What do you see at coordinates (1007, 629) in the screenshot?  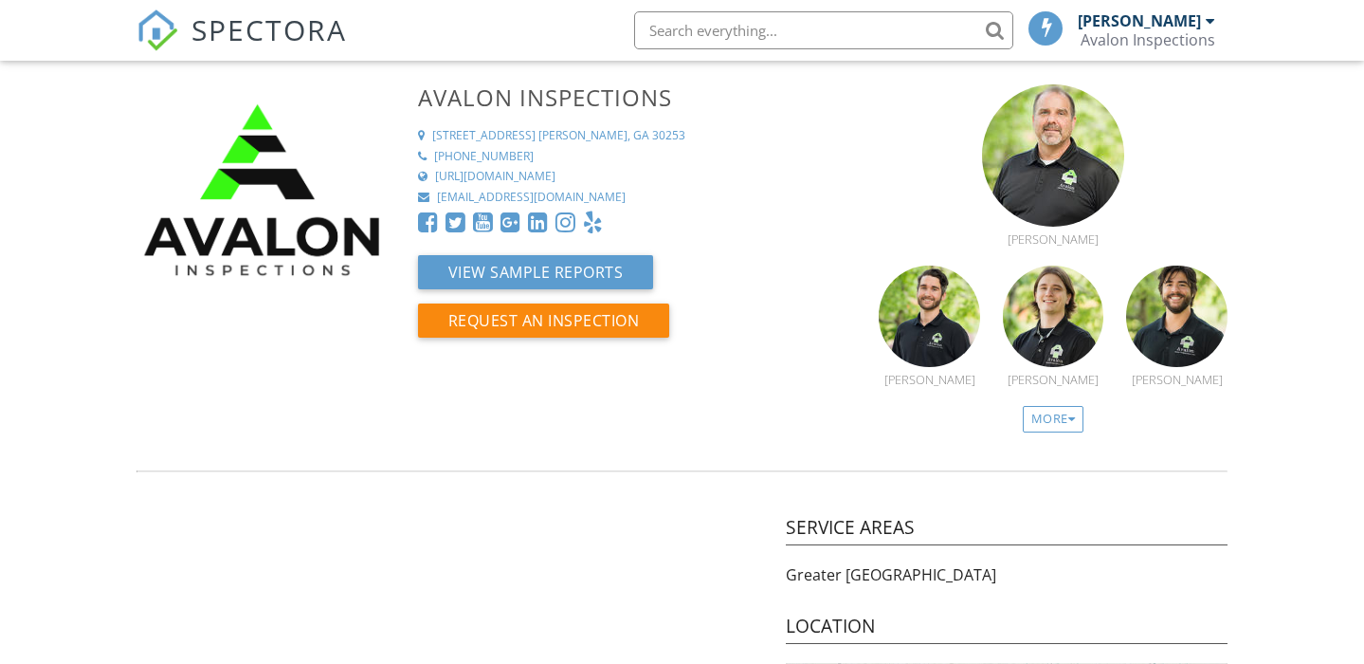 I see `h4: Location` at bounding box center [1007, 629].